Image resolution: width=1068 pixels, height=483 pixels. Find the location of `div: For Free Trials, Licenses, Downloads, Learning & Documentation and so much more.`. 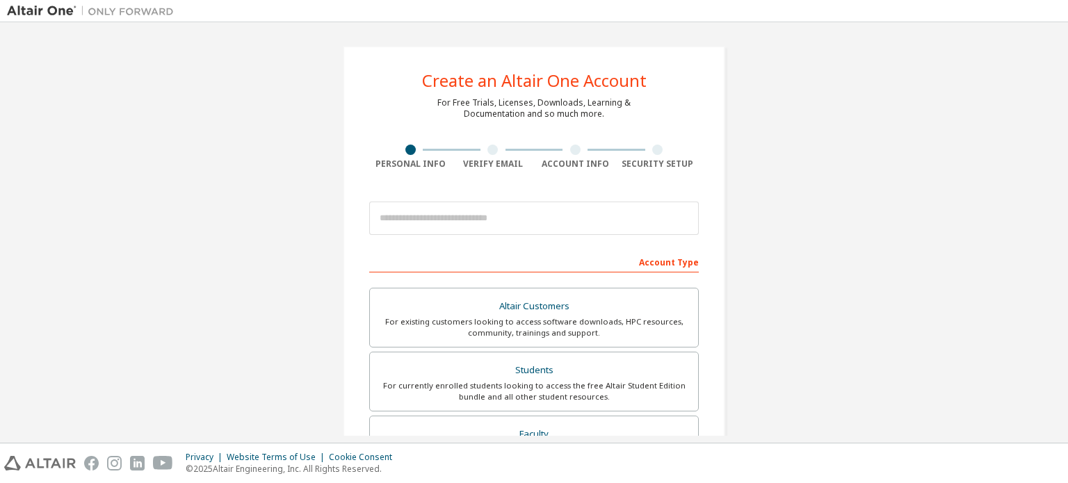

div: For Free Trials, Licenses, Downloads, Learning & Documentation and so much more. is located at coordinates (534, 108).